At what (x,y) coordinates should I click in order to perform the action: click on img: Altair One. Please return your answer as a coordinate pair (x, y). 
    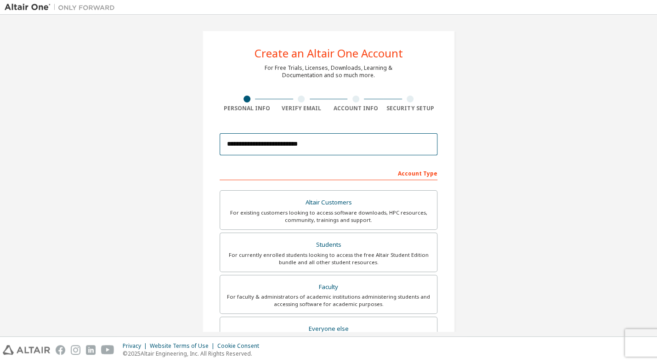
    Looking at the image, I should click on (62, 7).